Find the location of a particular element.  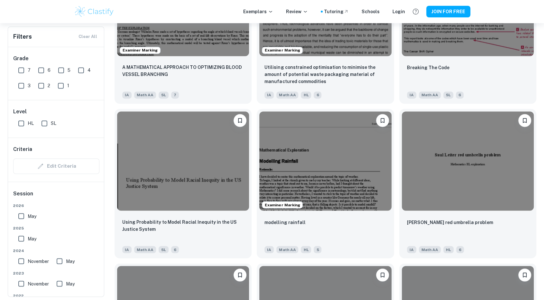

span: 2026 is located at coordinates (56, 205).